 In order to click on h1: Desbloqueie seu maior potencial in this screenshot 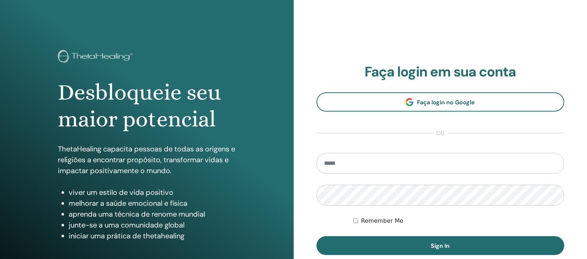, I will do `click(147, 106)`.